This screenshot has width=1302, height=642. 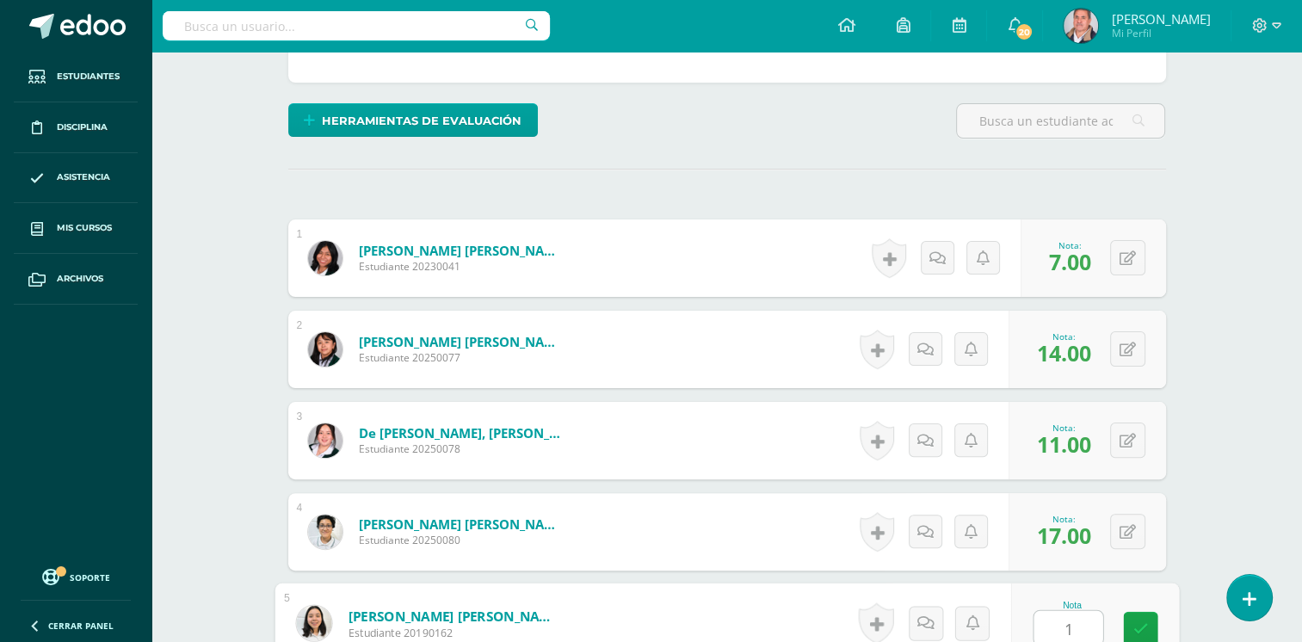 What do you see at coordinates (83, 177) in the screenshot?
I see `span: Asistencia` at bounding box center [83, 177].